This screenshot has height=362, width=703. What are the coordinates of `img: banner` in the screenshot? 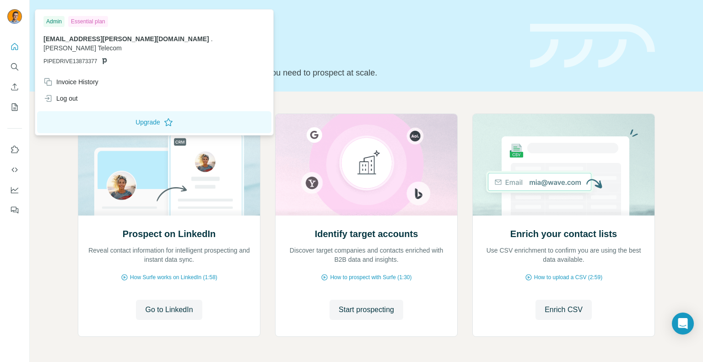 It's located at (592, 46).